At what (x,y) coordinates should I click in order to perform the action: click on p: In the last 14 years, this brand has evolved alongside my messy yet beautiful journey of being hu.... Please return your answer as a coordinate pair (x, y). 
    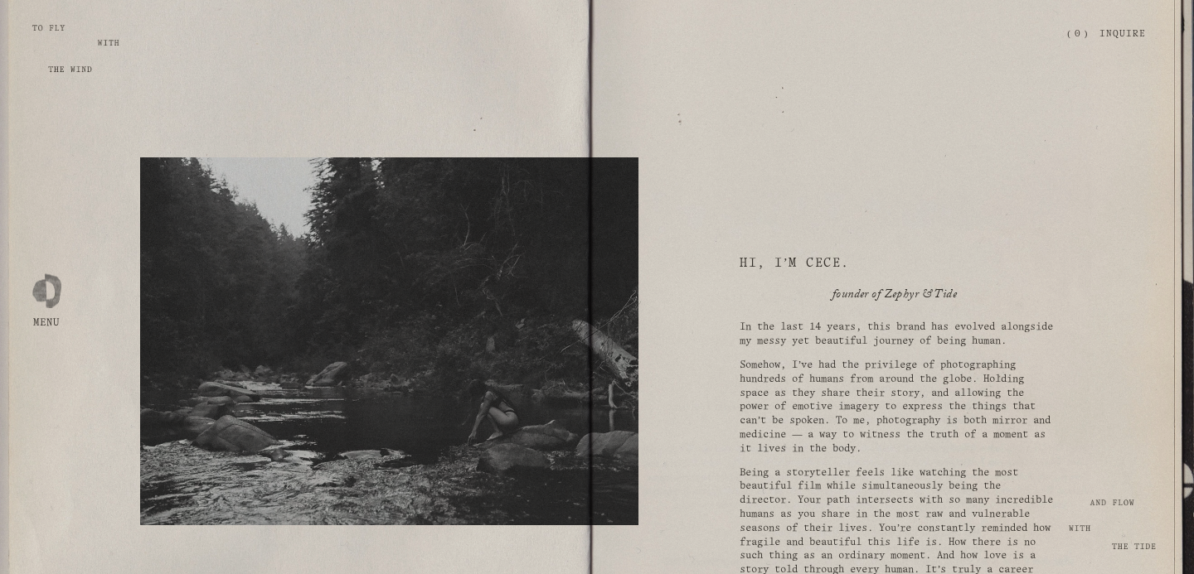
    Looking at the image, I should click on (896, 335).